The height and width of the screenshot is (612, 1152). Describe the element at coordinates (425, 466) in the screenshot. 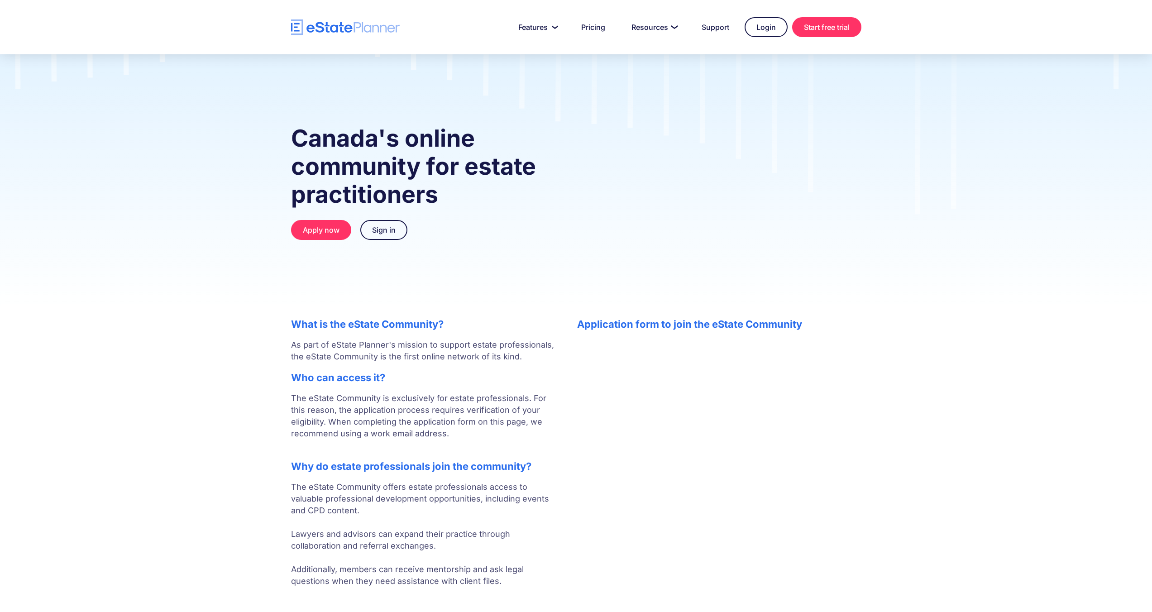

I see `h2: Why do estate professionals join the community?` at that location.